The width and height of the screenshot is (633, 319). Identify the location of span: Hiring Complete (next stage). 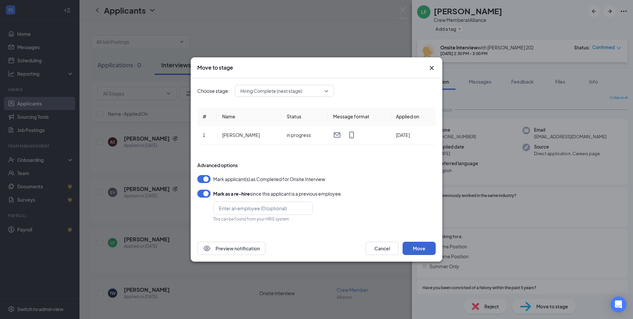
(271, 91).